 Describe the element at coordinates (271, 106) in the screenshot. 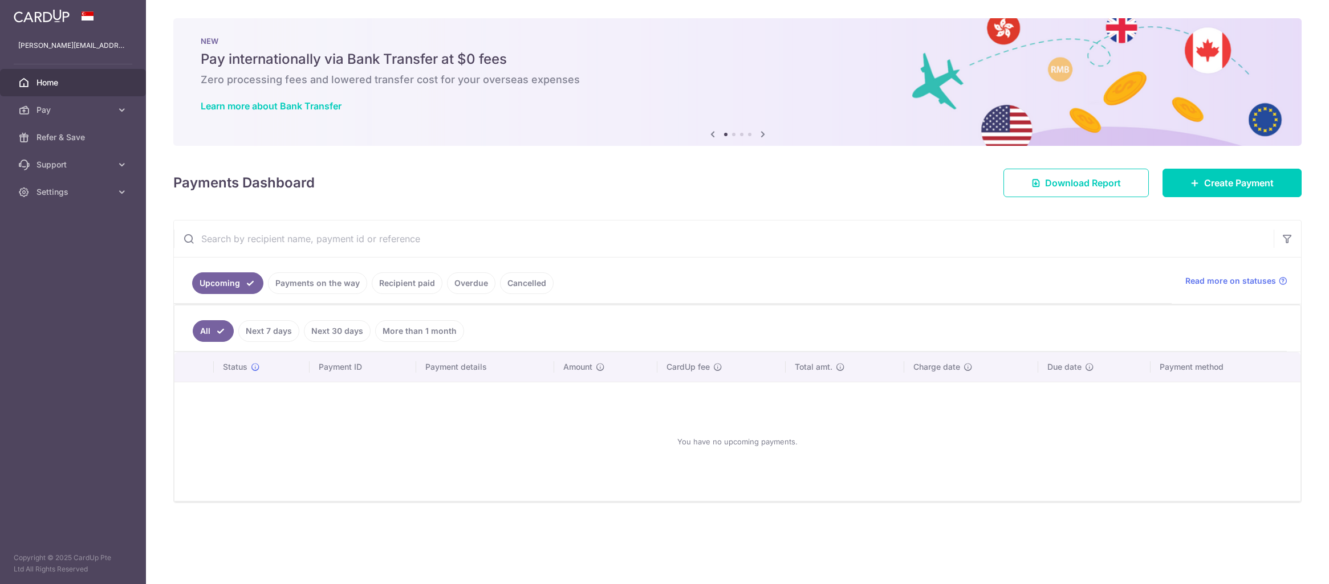

I see `a: Learn more about Bank Transfer` at that location.